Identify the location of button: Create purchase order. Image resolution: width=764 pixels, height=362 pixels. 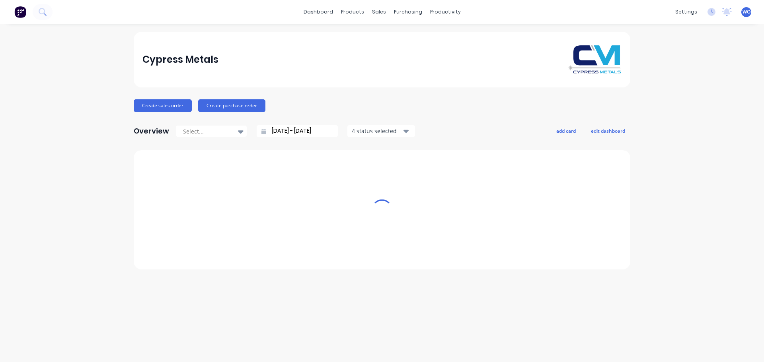
(232, 106).